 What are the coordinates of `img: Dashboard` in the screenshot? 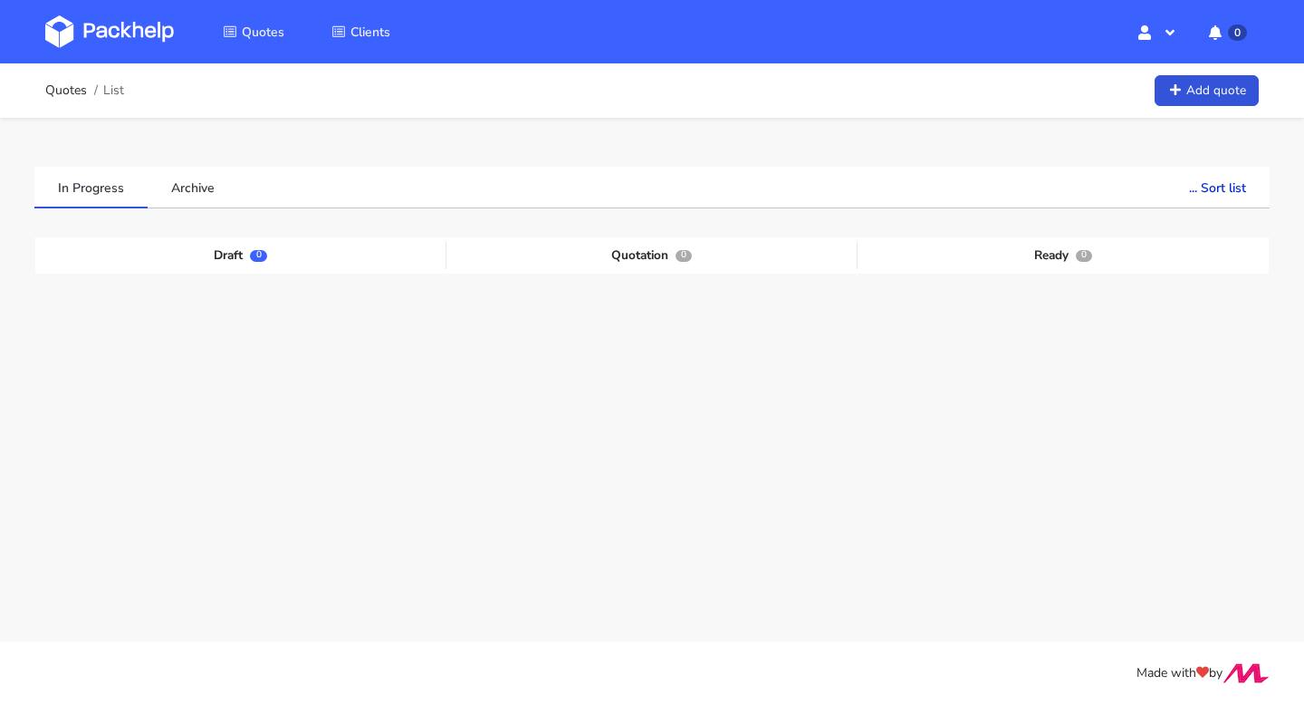 It's located at (110, 32).